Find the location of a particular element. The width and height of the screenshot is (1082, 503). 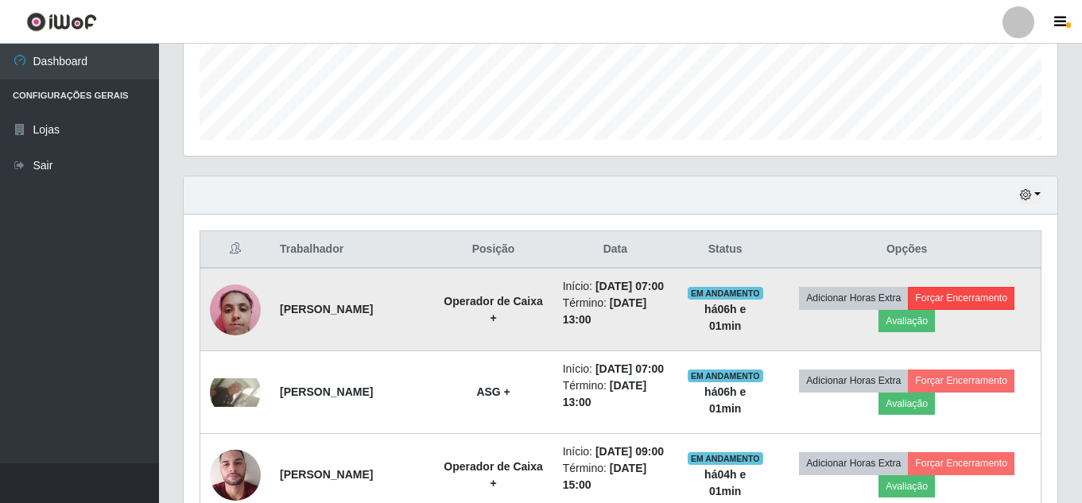

th: Trabalhador is located at coordinates (352, 250).